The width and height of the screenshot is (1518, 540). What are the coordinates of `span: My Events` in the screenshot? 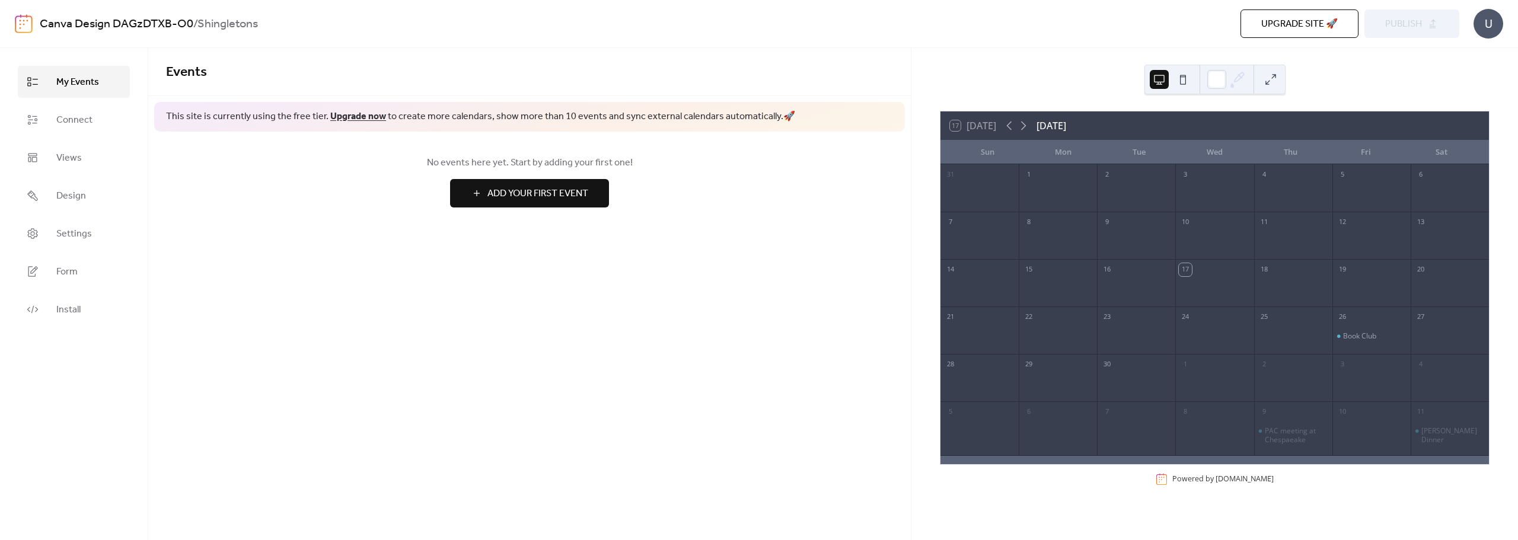 It's located at (78, 82).